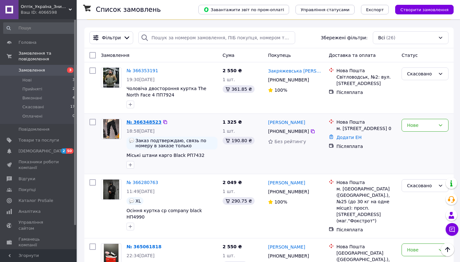 The width and height of the screenshot is (460, 262). What do you see at coordinates (349, 137) in the screenshot?
I see `a: Додати ЕН` at bounding box center [349, 137].